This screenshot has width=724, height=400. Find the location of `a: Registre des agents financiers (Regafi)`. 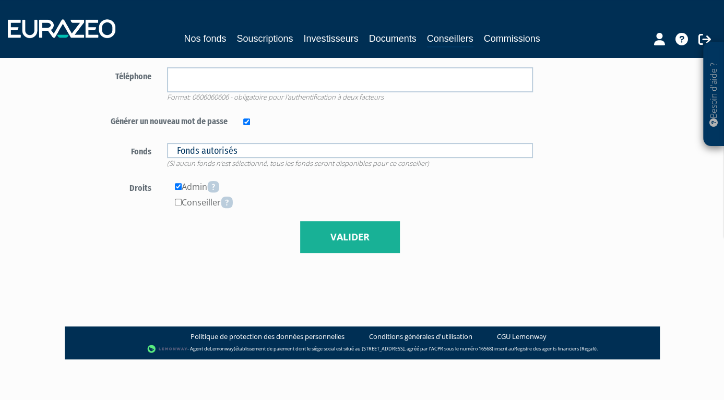

a: Registre des agents financiers (Regafi) is located at coordinates (555, 348).